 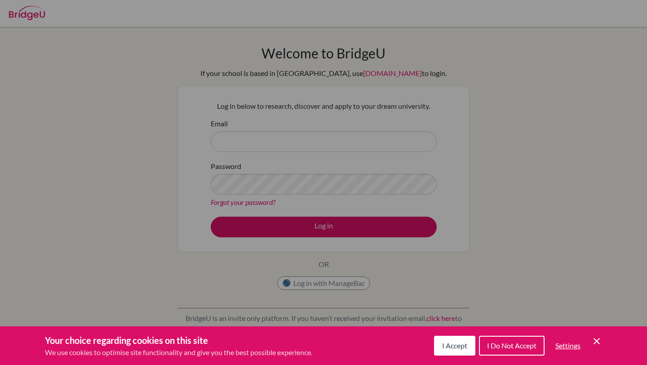 I want to click on span: Settings, so click(x=568, y=345).